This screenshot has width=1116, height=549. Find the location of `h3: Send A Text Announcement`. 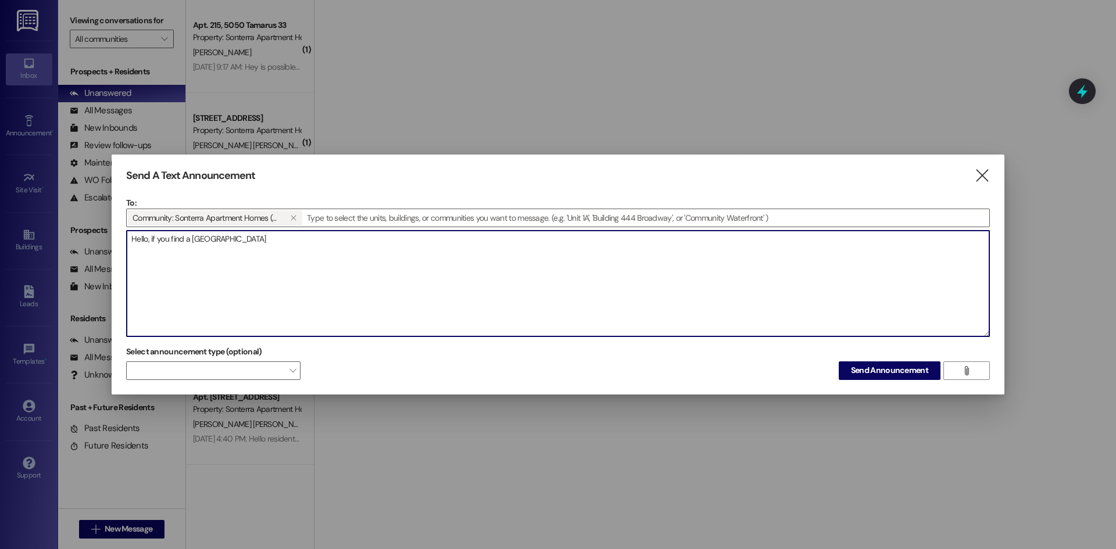

h3: Send A Text Announcement is located at coordinates (191, 176).